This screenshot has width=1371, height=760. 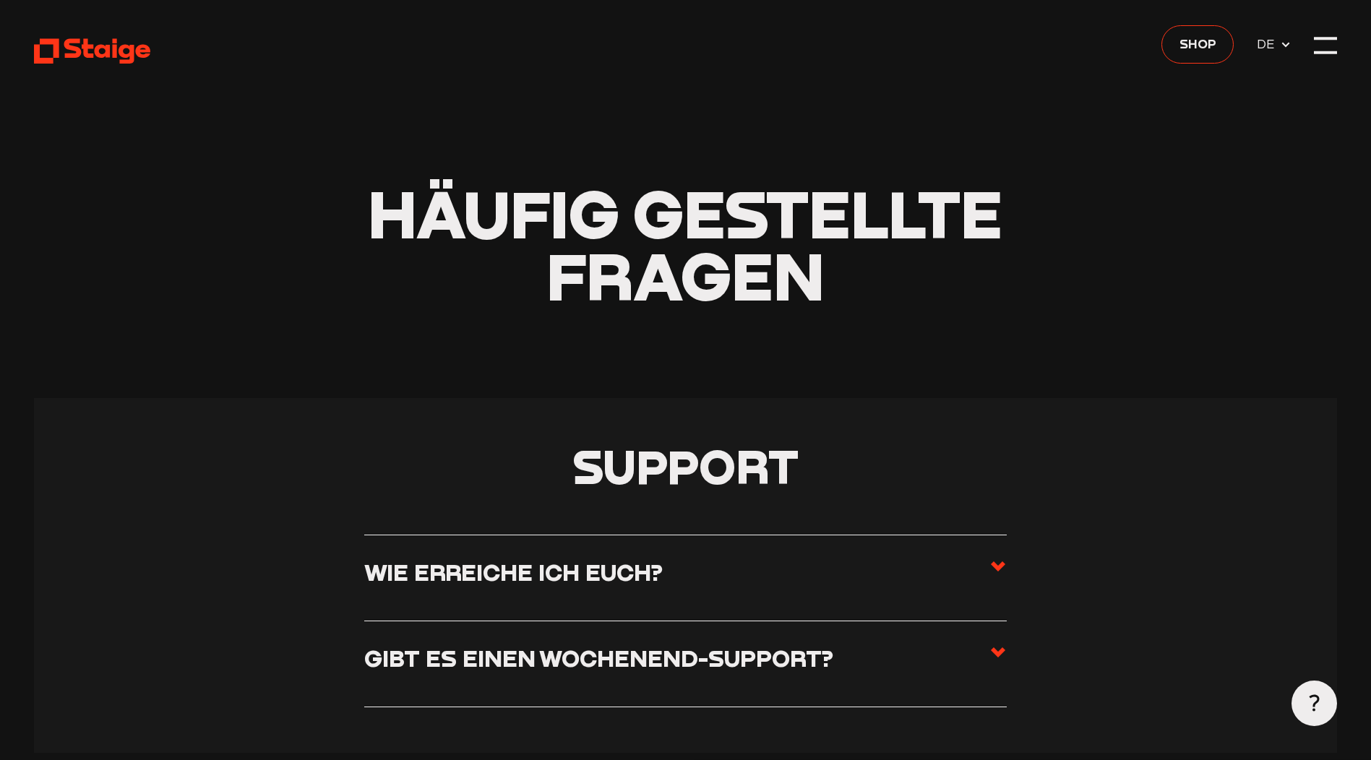 I want to click on h3: Gibt es einen Wochenend-Support?, so click(x=598, y=657).